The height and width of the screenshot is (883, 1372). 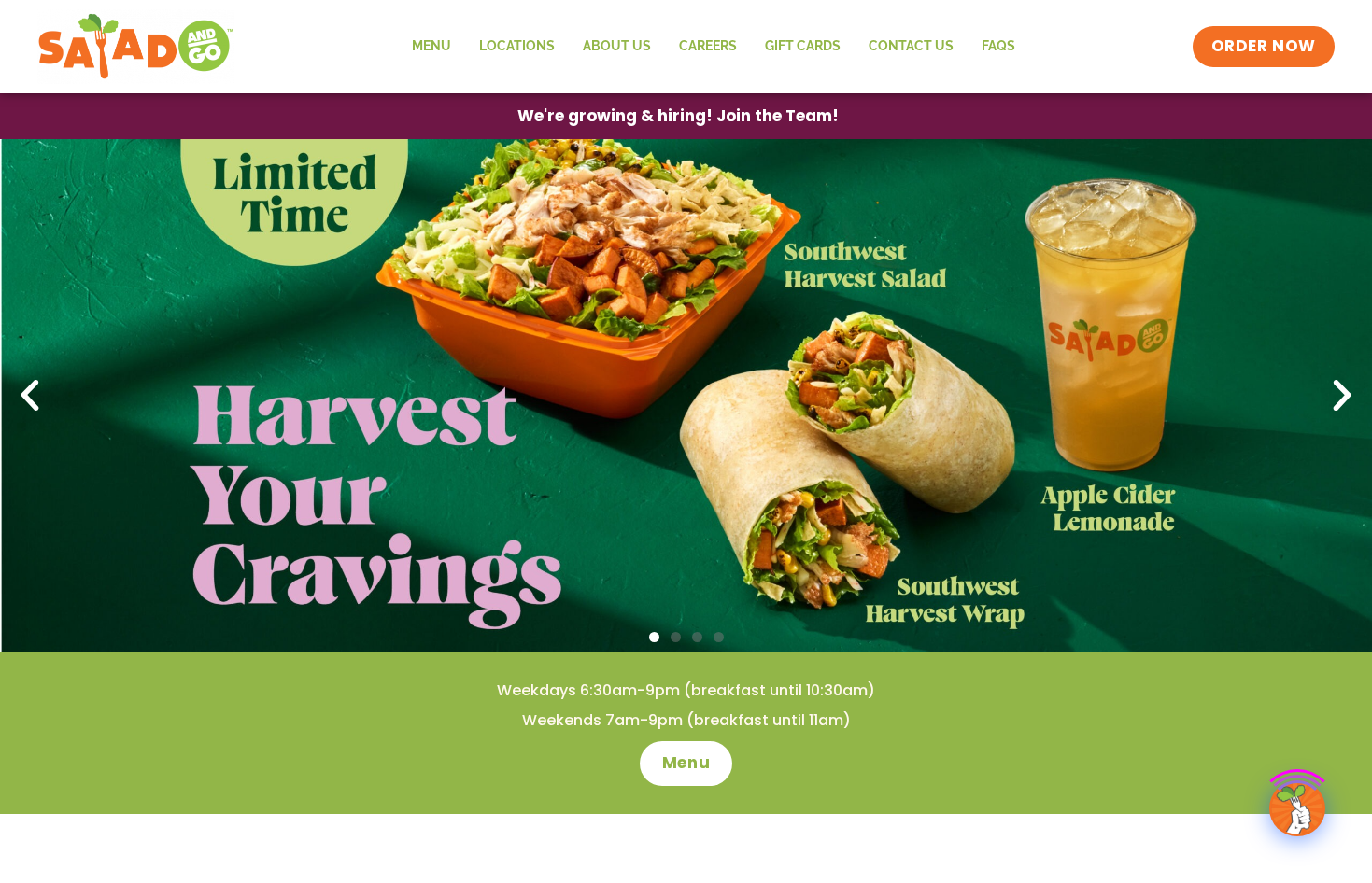 I want to click on a: We're growing & hiring! Join the Team!, so click(x=678, y=116).